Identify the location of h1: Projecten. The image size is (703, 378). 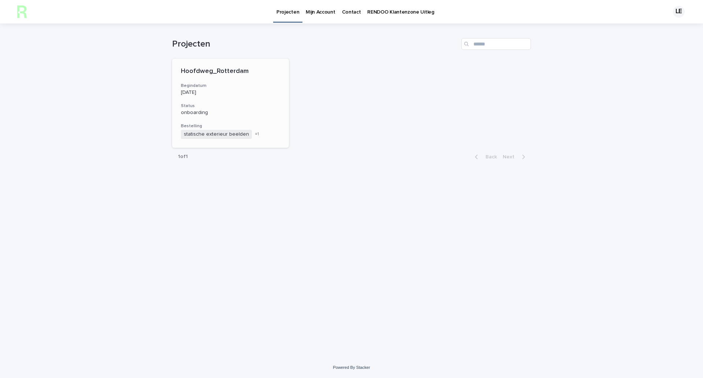
(315, 44).